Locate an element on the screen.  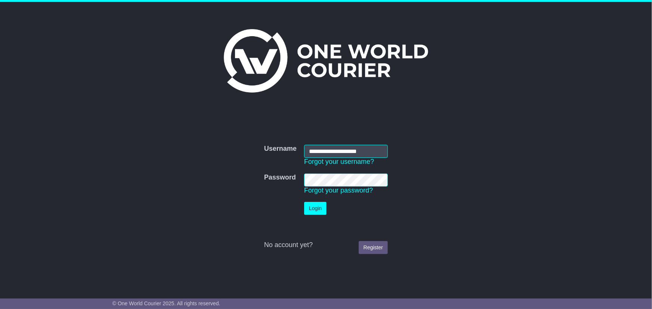
label: Password is located at coordinates (280, 178).